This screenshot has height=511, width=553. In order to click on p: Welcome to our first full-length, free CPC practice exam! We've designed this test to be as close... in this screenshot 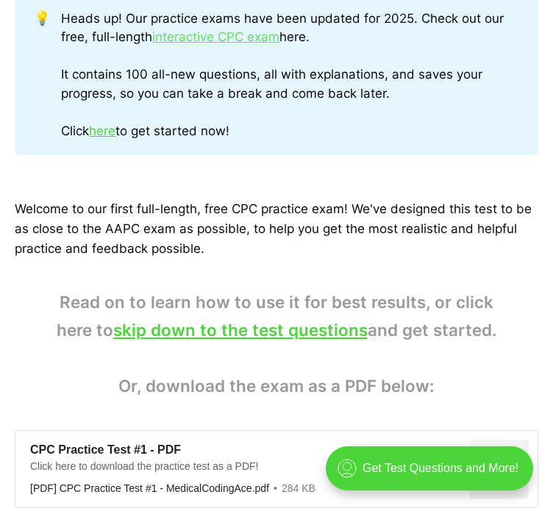, I will do `click(276, 229)`.